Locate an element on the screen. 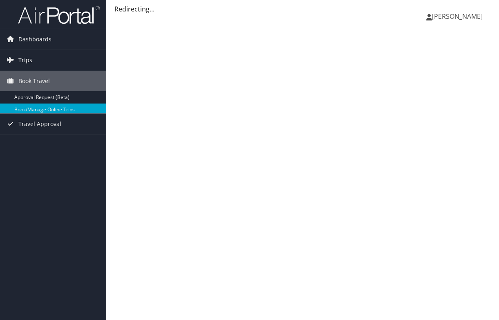  div: Redirecting... is located at coordinates (302, 9).